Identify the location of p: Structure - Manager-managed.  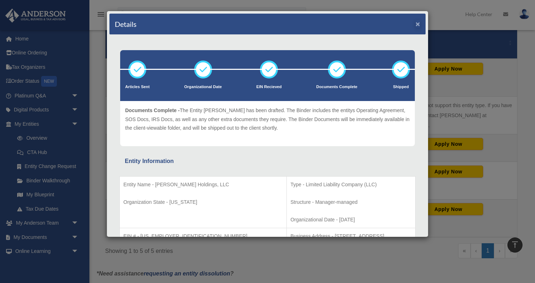
(351, 202).